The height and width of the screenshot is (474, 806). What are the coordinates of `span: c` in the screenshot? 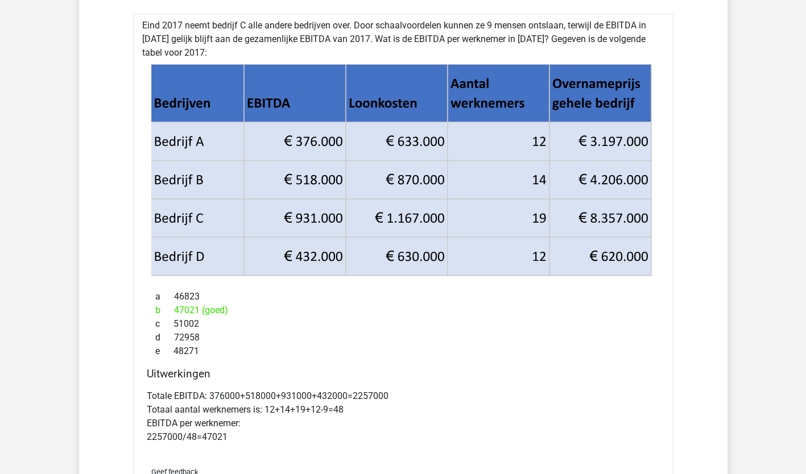 It's located at (164, 324).